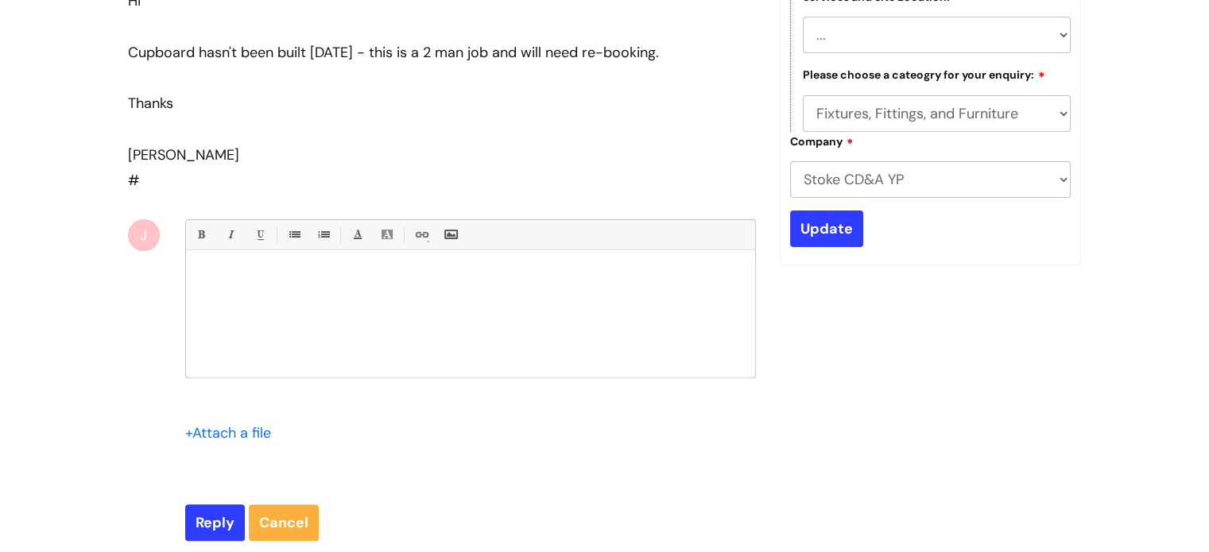 The width and height of the screenshot is (1209, 552). What do you see at coordinates (284, 523) in the screenshot?
I see `a: Cancel` at bounding box center [284, 523].